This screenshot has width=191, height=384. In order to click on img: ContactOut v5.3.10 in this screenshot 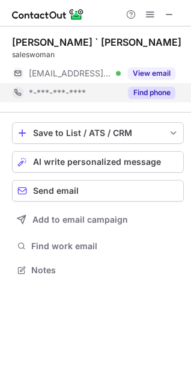, I will do `click(48, 14)`.